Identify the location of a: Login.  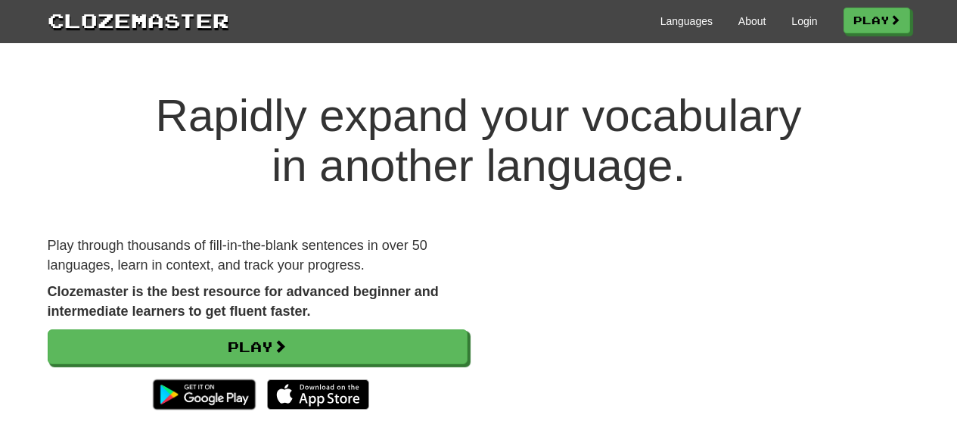
(804, 21).